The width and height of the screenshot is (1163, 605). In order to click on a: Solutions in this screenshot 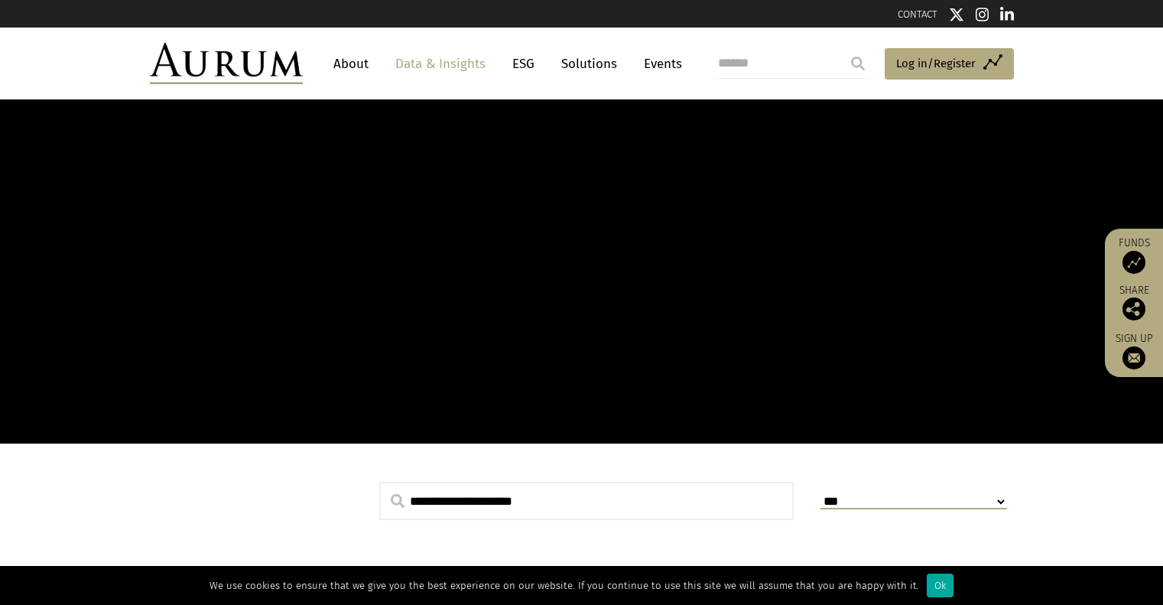, I will do `click(589, 63)`.